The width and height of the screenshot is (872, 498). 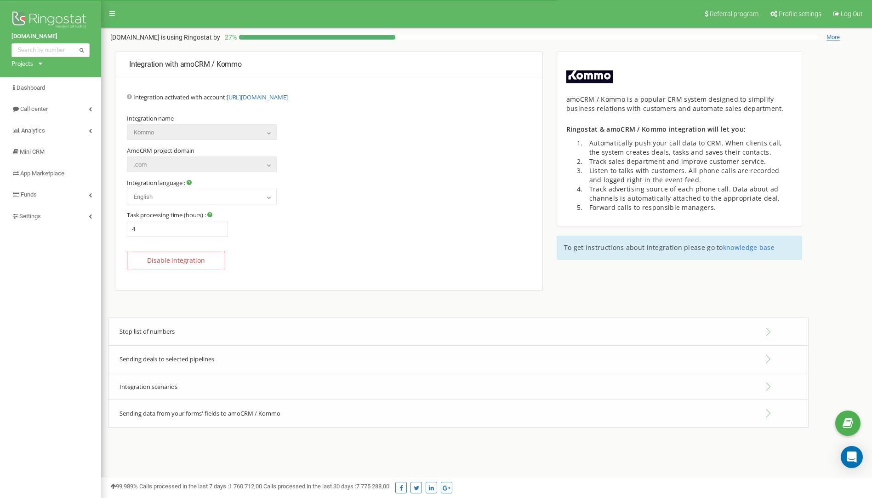 I want to click on span: Stop list of numbers, so click(x=147, y=331).